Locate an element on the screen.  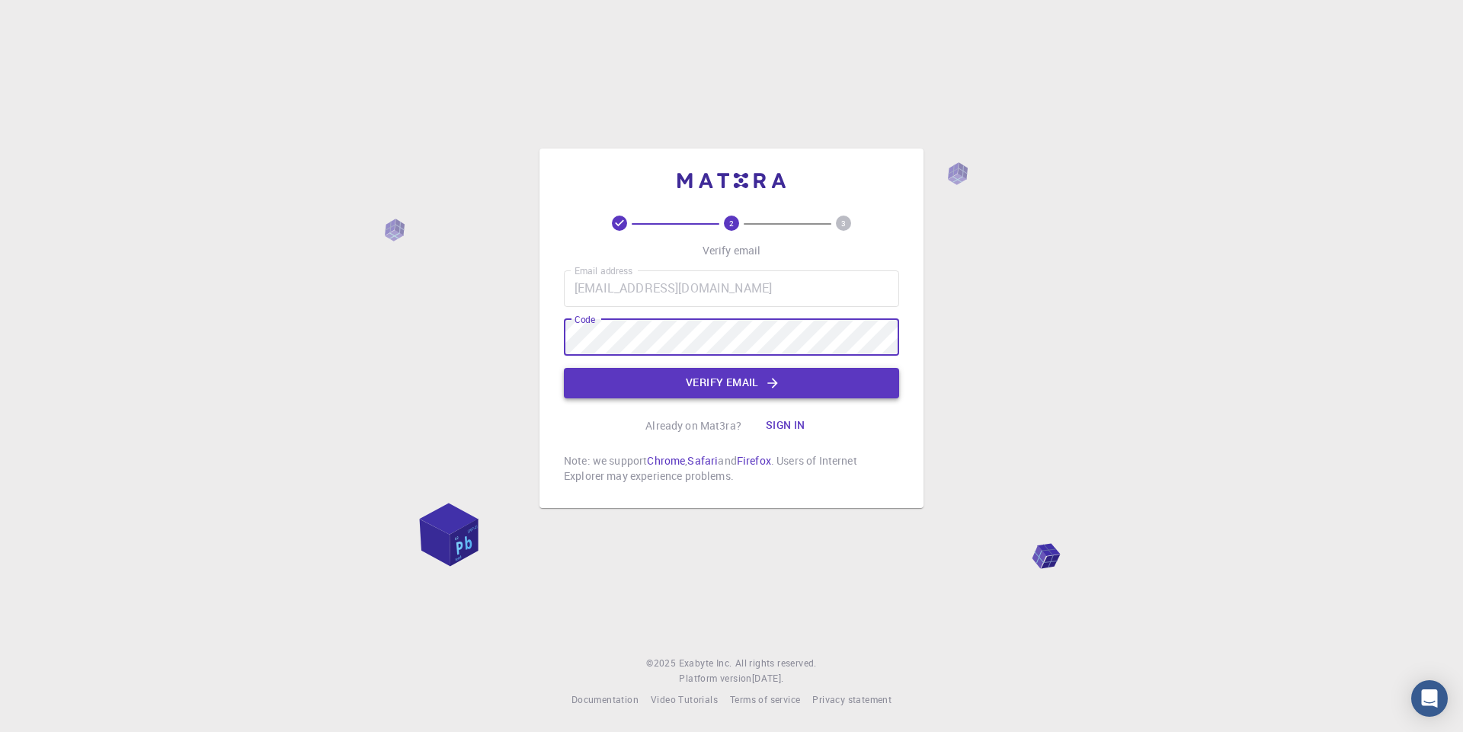
p: Already on Mat3ra? is located at coordinates (693, 426).